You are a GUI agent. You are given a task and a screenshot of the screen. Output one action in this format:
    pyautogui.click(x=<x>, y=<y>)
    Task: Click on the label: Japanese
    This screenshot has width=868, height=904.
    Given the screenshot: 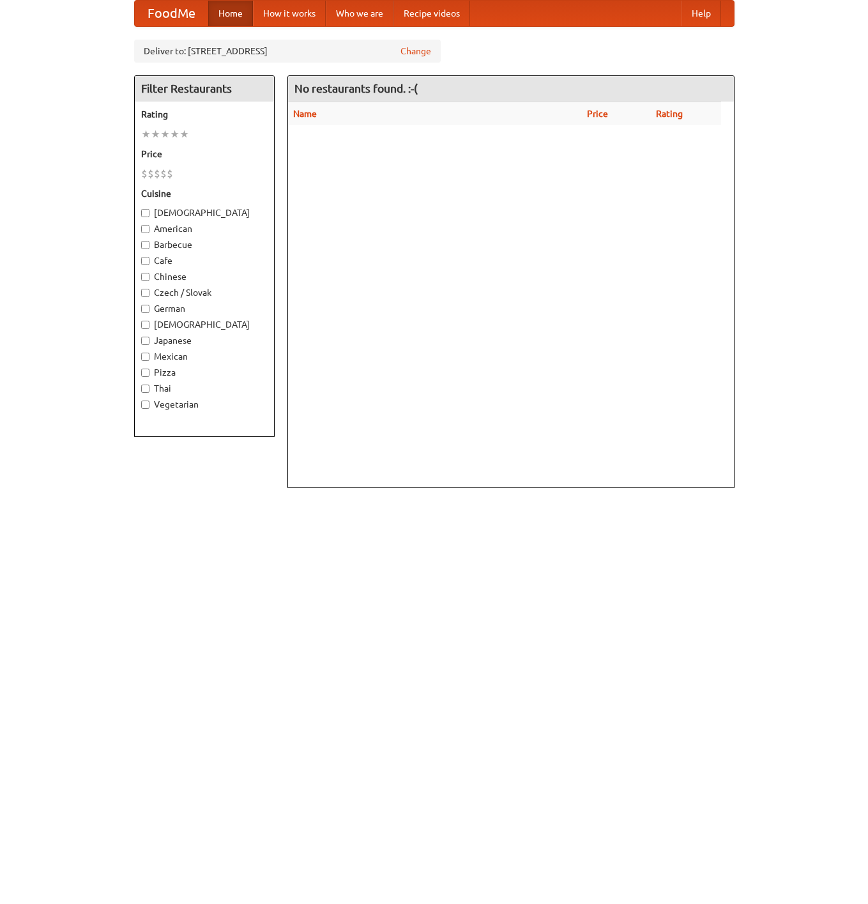 What is the action you would take?
    pyautogui.click(x=204, y=340)
    